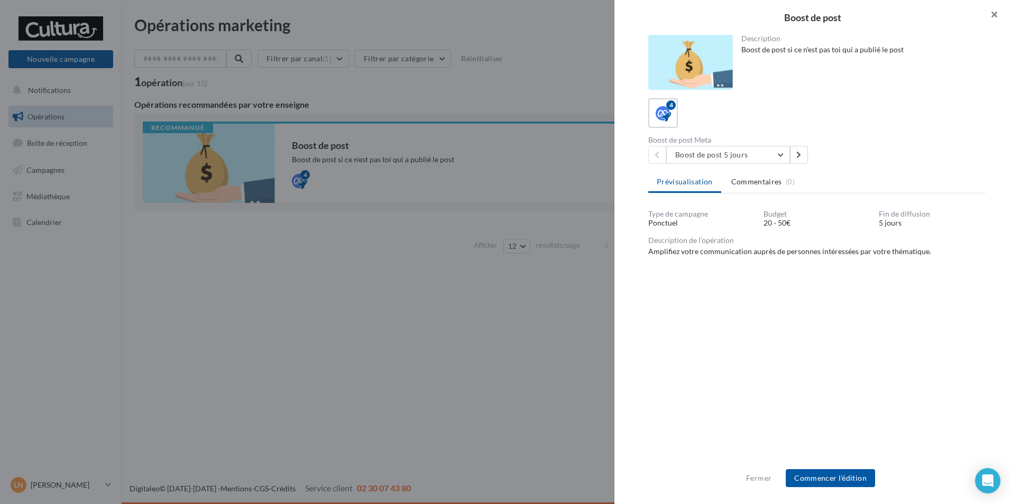 Image resolution: width=1011 pixels, height=504 pixels. I want to click on div: Type de campagne, so click(702, 214).